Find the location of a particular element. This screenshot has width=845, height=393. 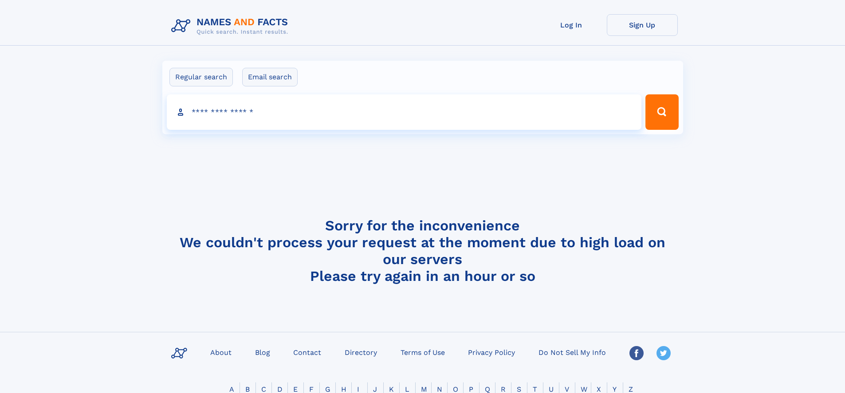

img: Twitter is located at coordinates (664, 354).